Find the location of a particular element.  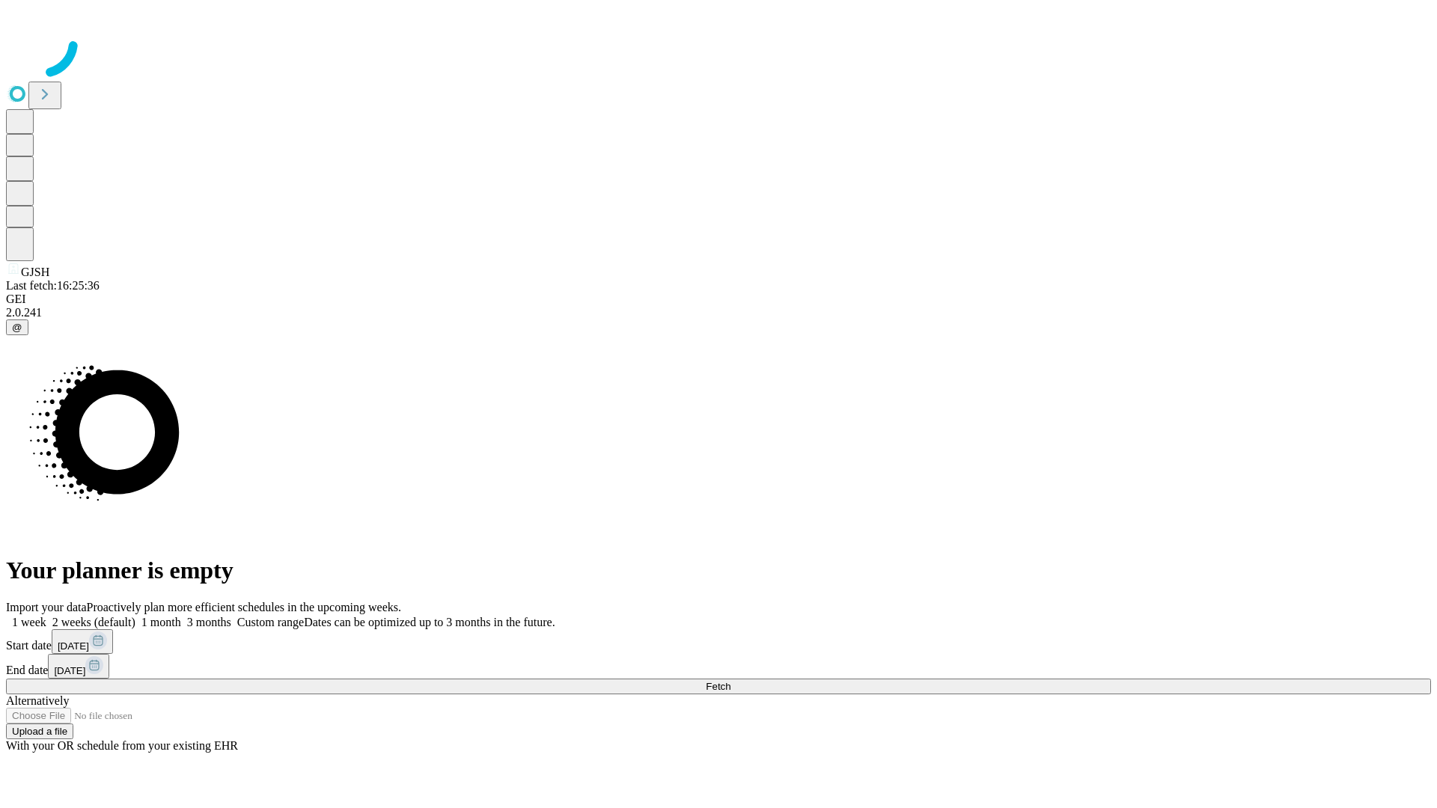

span: Fetch is located at coordinates (718, 686).